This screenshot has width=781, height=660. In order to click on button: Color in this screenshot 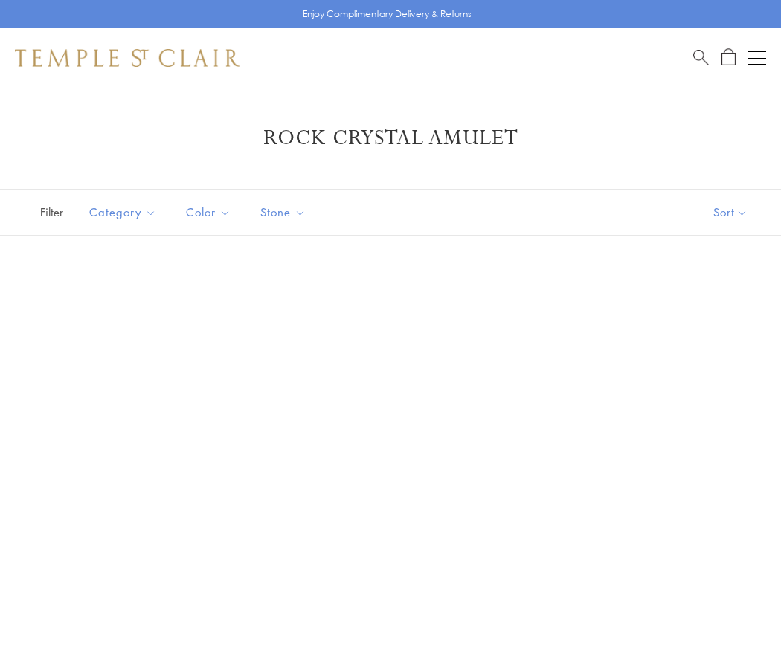, I will do `click(208, 212)`.